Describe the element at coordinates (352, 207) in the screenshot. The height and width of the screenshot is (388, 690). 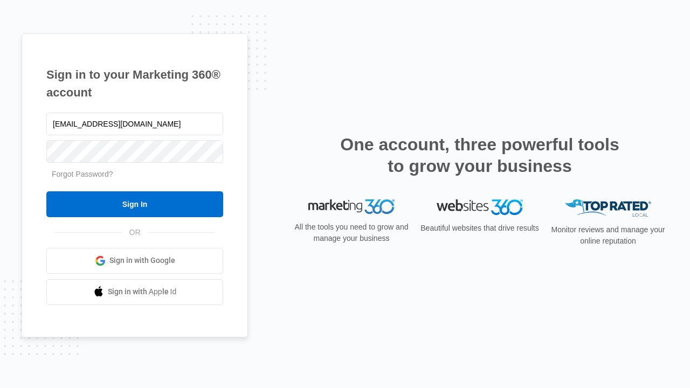
I see `img: Marketing 360` at that location.